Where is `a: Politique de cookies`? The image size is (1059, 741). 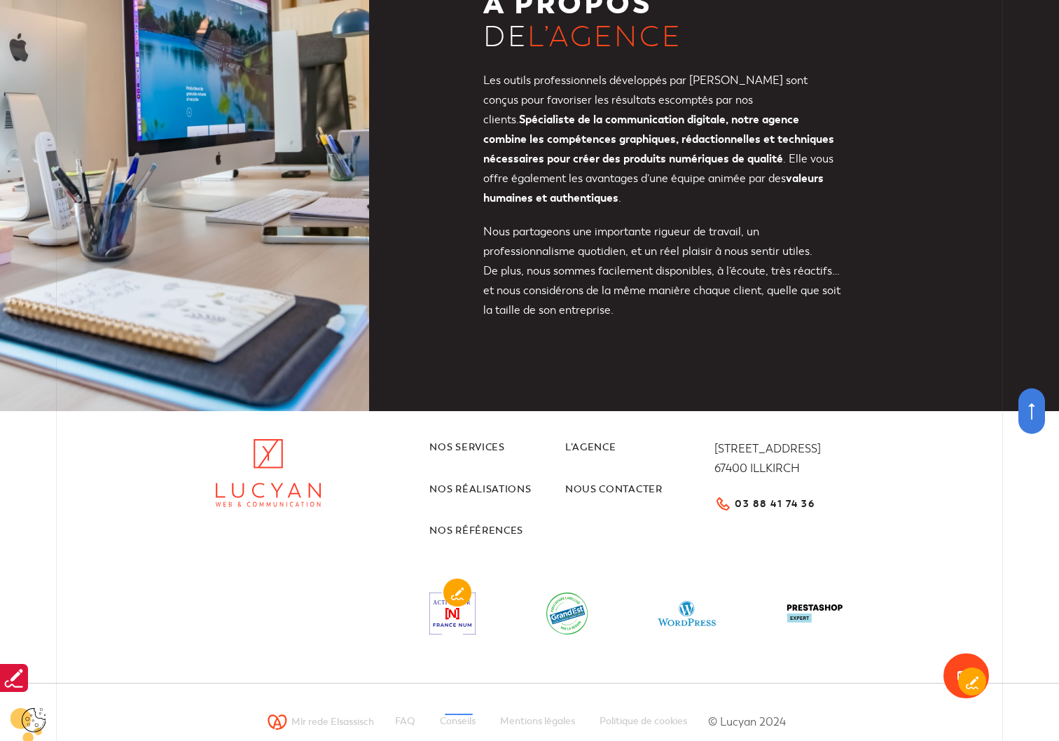
a: Politique de cookies is located at coordinates (643, 721).